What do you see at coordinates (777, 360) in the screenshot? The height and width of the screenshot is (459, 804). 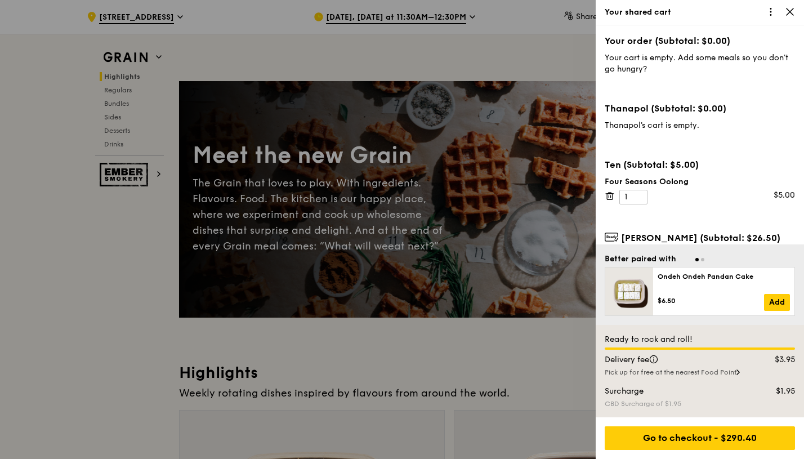 I see `div: $3.95` at bounding box center [777, 360].